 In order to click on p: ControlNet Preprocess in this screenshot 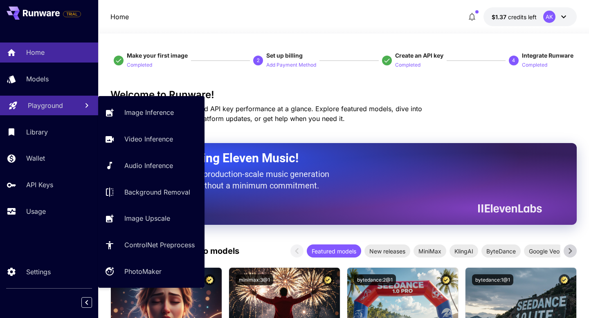, I will do `click(160, 245)`.